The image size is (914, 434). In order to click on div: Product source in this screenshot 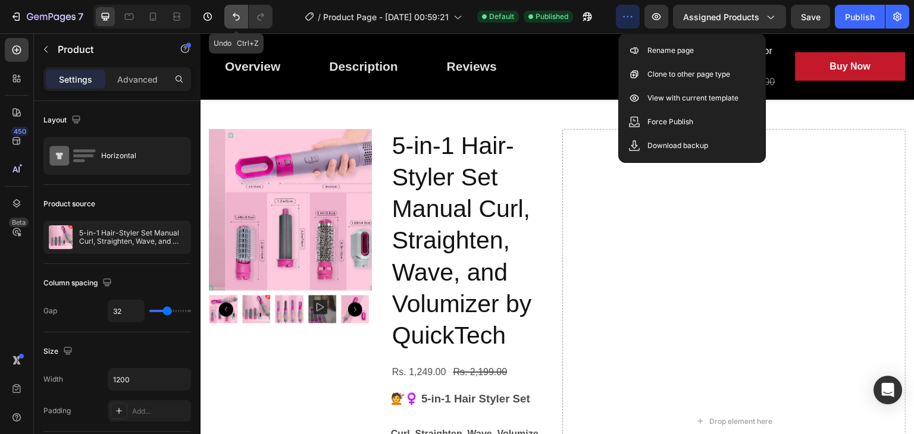, I will do `click(69, 204)`.